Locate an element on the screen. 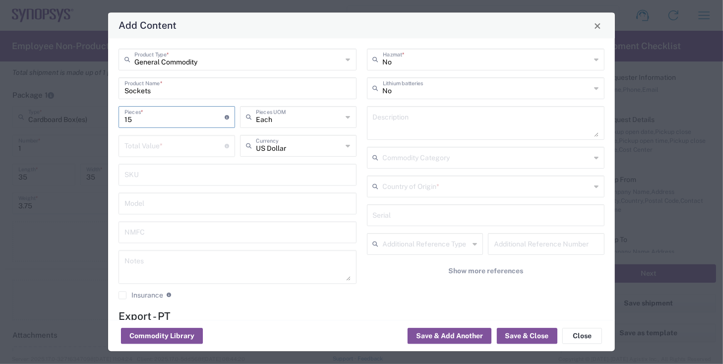 This screenshot has height=364, width=723. span: Show more references is located at coordinates (485, 271).